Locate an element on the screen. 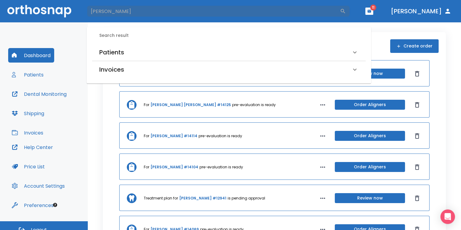  input: Search by Patient Name or Case # is located at coordinates (213, 11).